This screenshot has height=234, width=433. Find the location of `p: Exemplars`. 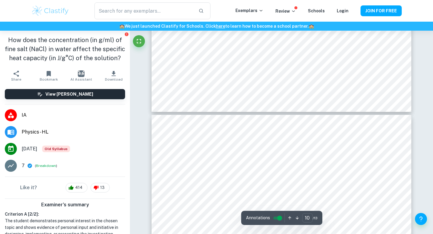

p: Exemplars is located at coordinates (249, 11).